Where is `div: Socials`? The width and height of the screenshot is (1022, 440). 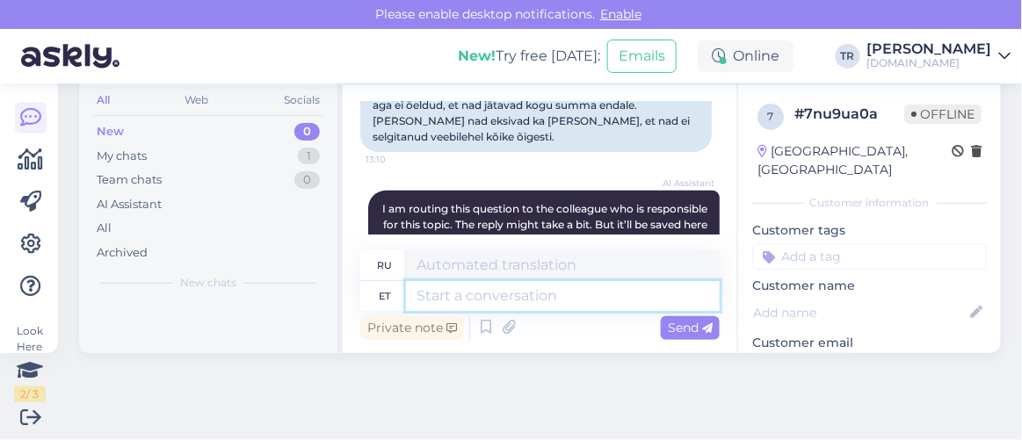
div: Socials is located at coordinates (301, 100).